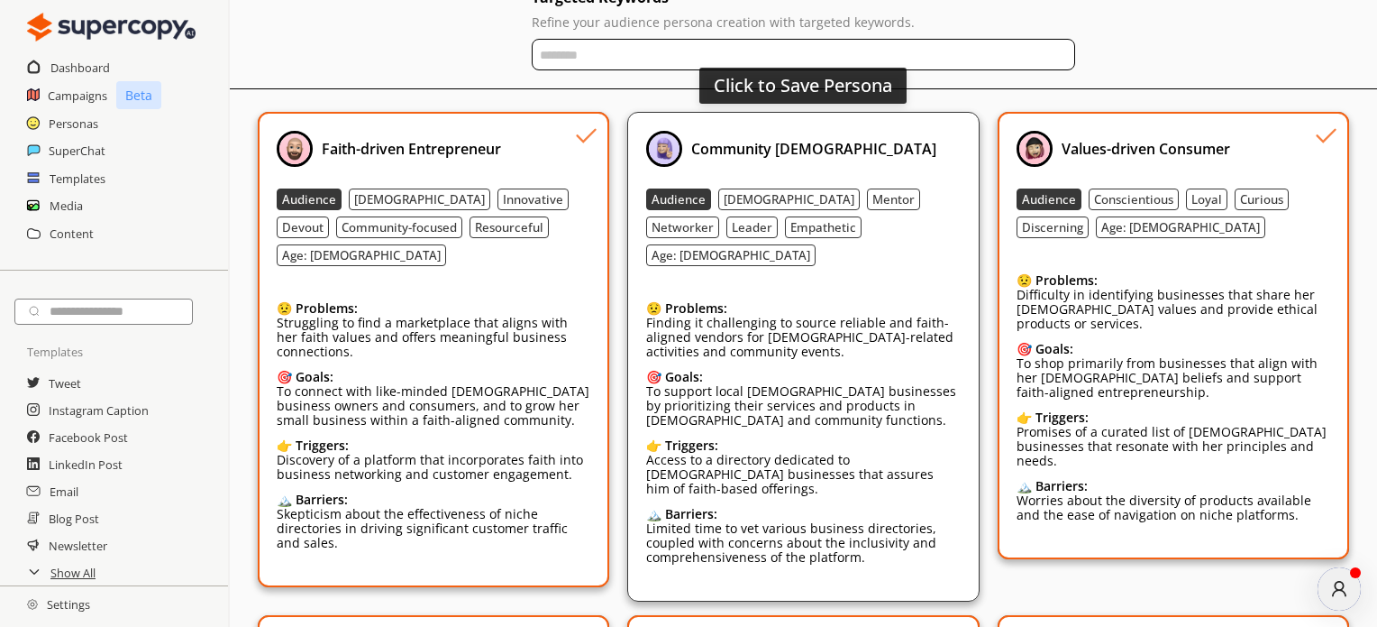  What do you see at coordinates (752, 227) in the screenshot?
I see `b: Leader` at bounding box center [752, 227].